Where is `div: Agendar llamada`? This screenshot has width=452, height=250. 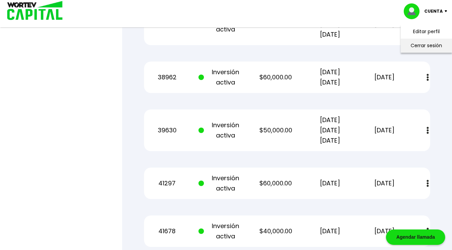 div: Agendar llamada is located at coordinates (416, 237).